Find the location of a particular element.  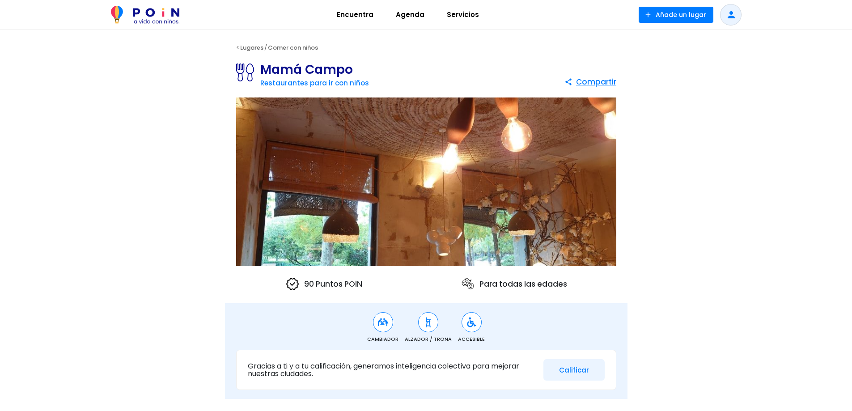

img: POiN is located at coordinates (145, 15).